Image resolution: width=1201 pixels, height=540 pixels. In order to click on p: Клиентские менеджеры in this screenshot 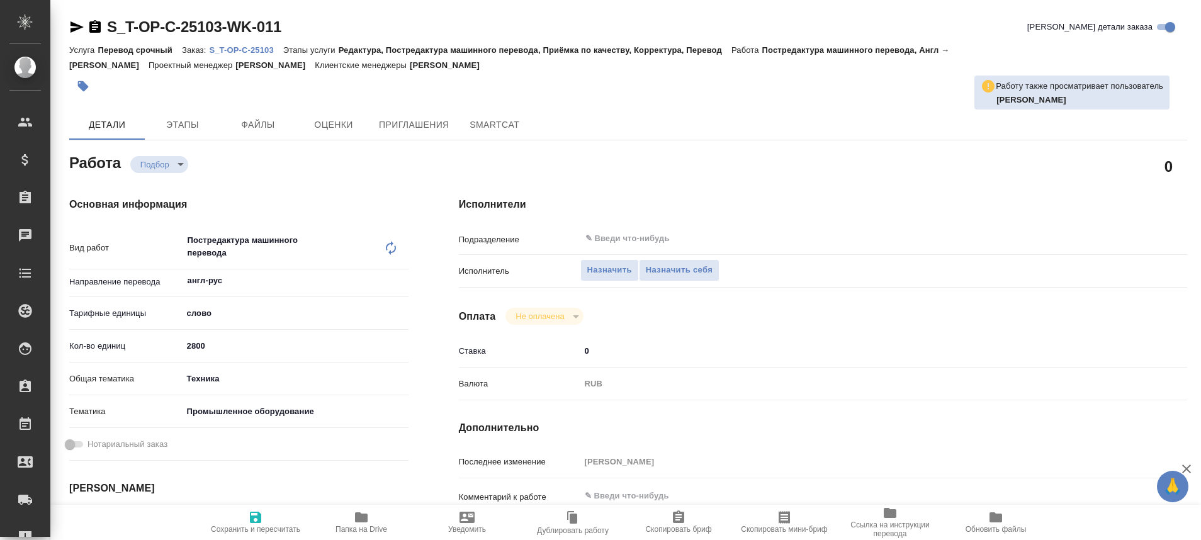, I will do `click(362, 65)`.